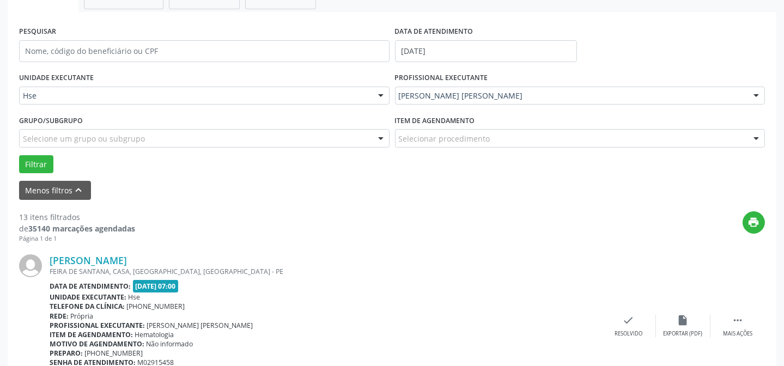  I want to click on i: print, so click(754, 222).